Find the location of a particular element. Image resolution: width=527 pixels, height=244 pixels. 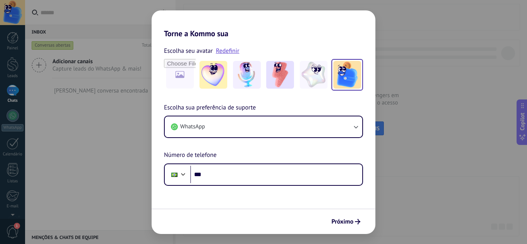

span: Escolha sua preferência de suporte is located at coordinates (210, 108).